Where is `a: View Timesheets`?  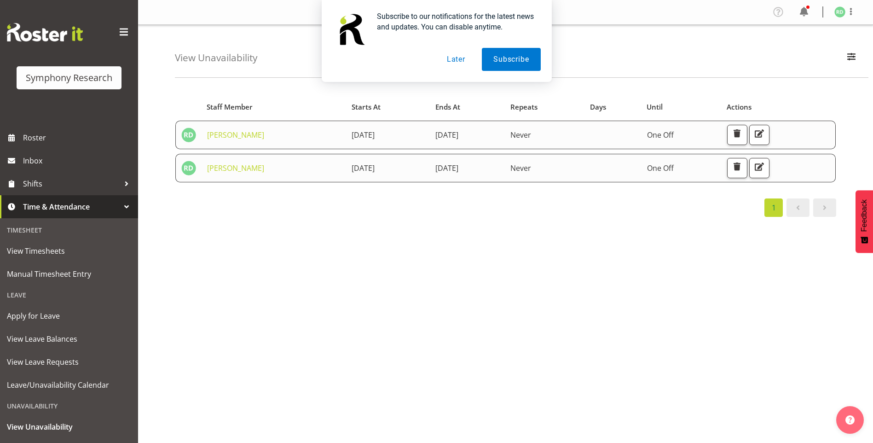
a: View Timesheets is located at coordinates (69, 251).